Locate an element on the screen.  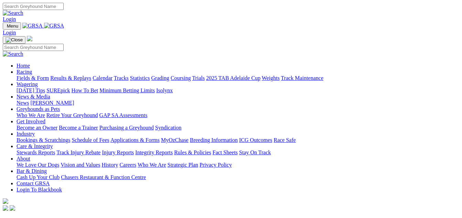
a: Stay On Track is located at coordinates (255, 152).